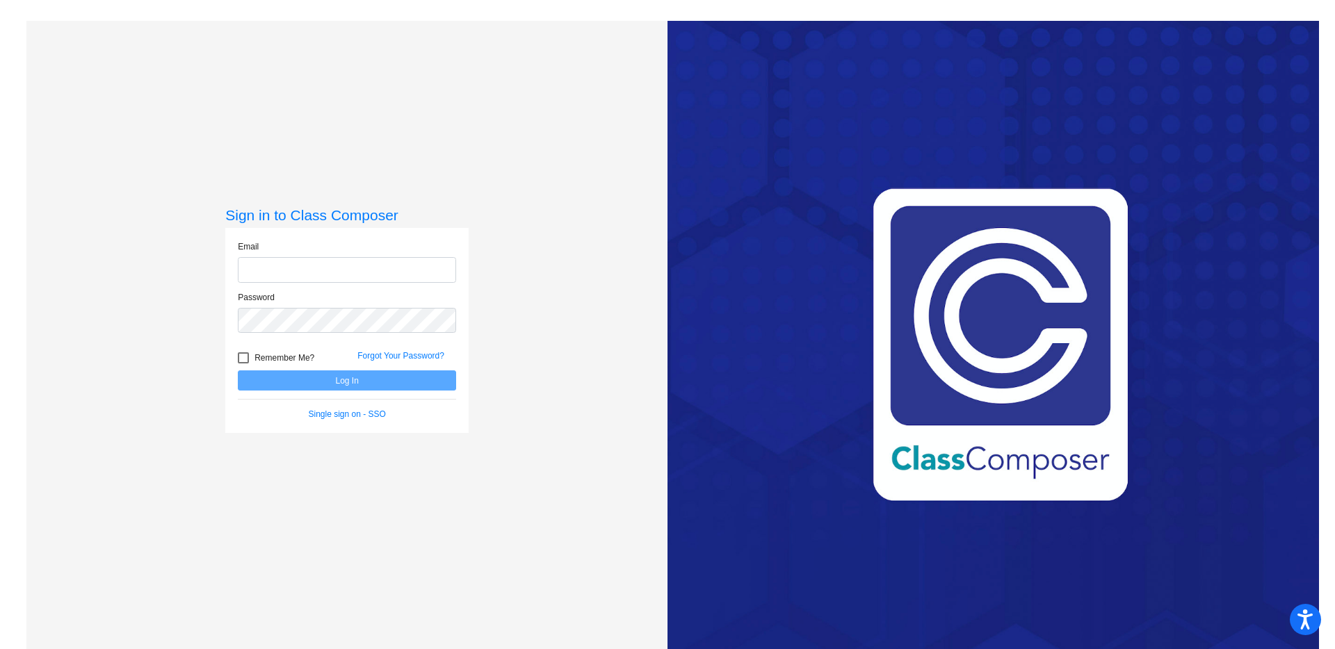 This screenshot has width=1335, height=649. I want to click on label: Password, so click(256, 298).